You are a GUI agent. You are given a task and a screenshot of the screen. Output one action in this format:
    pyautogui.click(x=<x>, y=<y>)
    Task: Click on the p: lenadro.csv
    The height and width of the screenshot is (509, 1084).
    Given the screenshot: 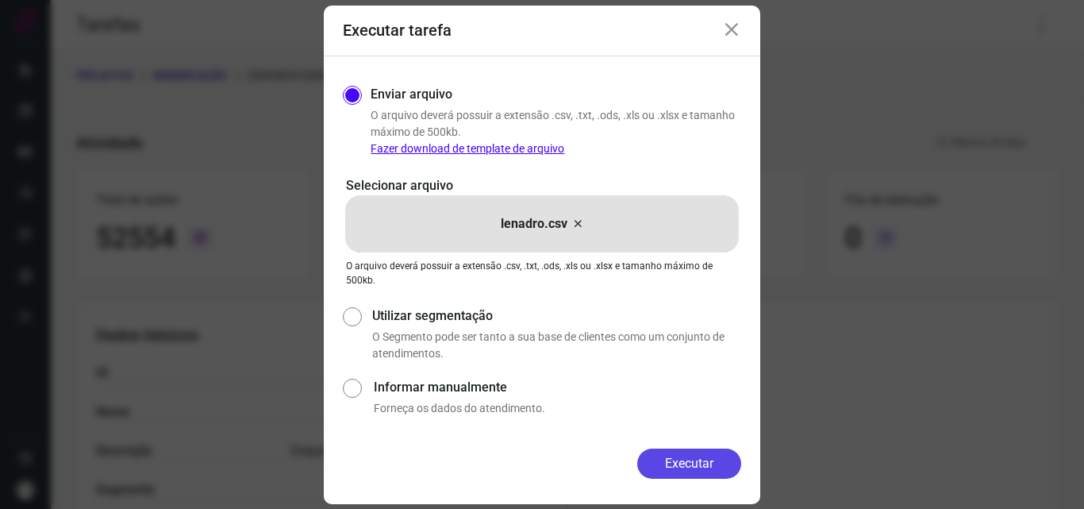 What is the action you would take?
    pyautogui.click(x=534, y=224)
    